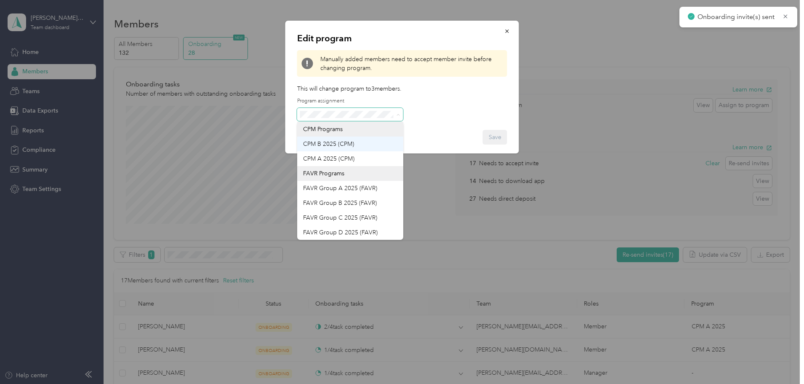 This screenshot has width=804, height=384. Describe the element at coordinates (340, 217) in the screenshot. I see `span: FAVR Group C 2025 (FAVR)` at that location.